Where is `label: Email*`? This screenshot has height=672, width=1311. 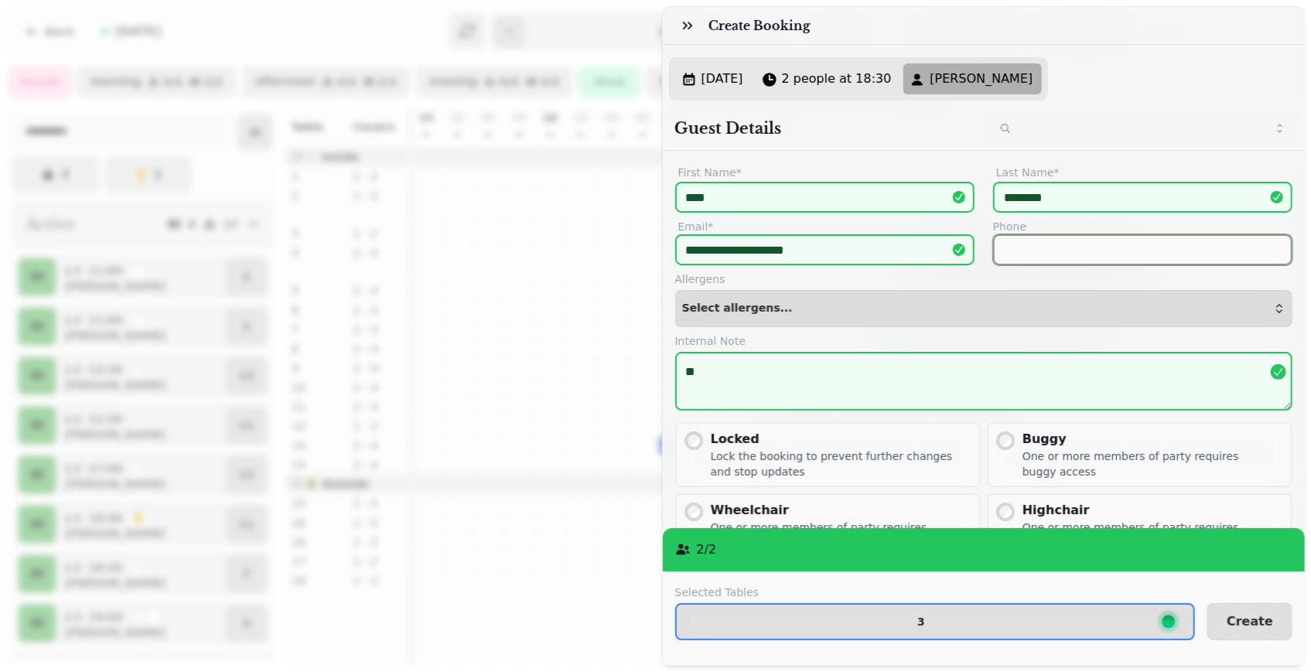
label: Email* is located at coordinates (824, 227).